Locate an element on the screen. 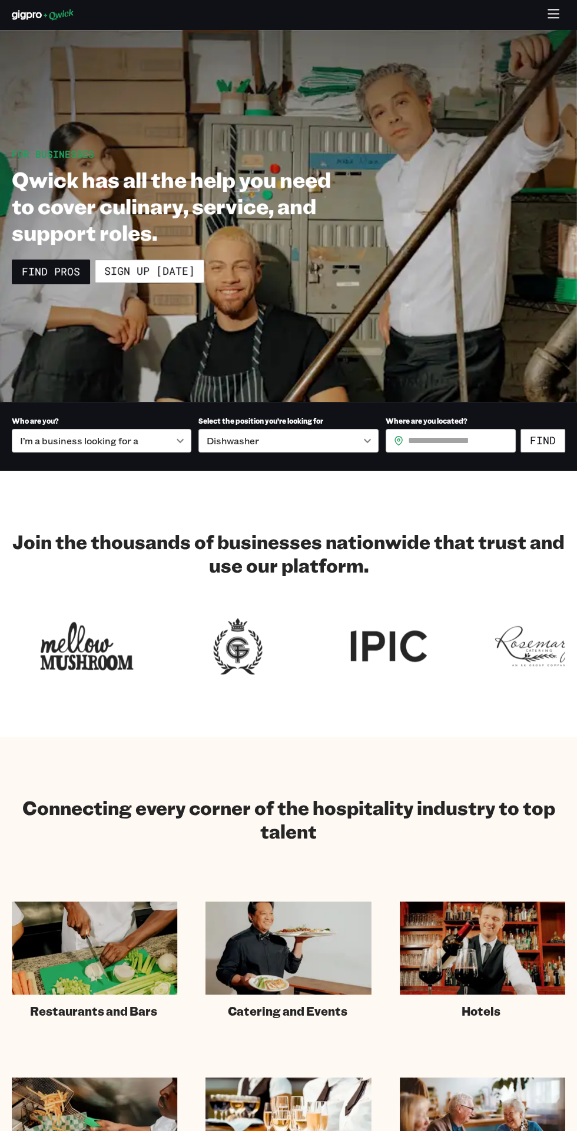 The image size is (577, 1131). span: Hotels is located at coordinates (481, 1011).